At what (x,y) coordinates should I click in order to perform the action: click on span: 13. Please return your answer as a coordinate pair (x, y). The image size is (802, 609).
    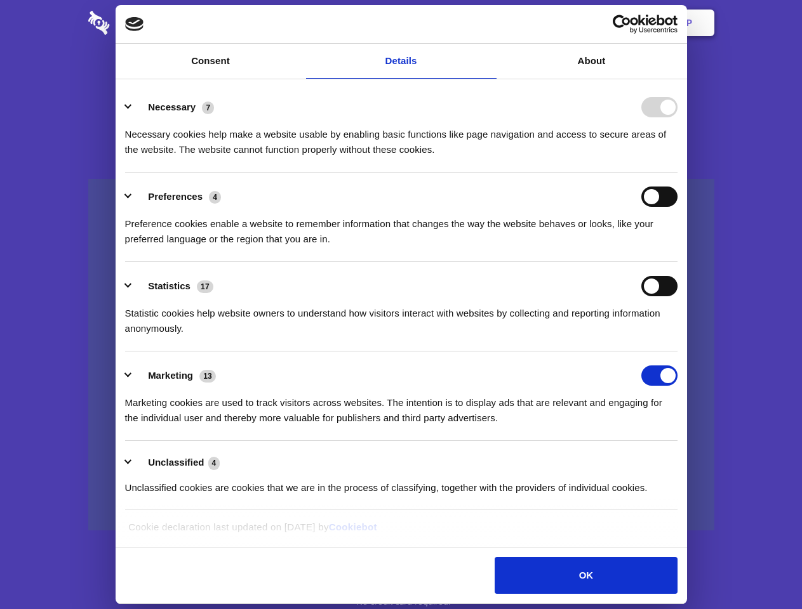
    Looking at the image, I should click on (208, 376).